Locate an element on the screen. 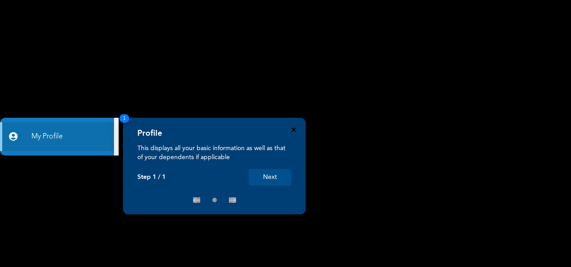 The height and width of the screenshot is (267, 571). button: Next is located at coordinates (270, 177).